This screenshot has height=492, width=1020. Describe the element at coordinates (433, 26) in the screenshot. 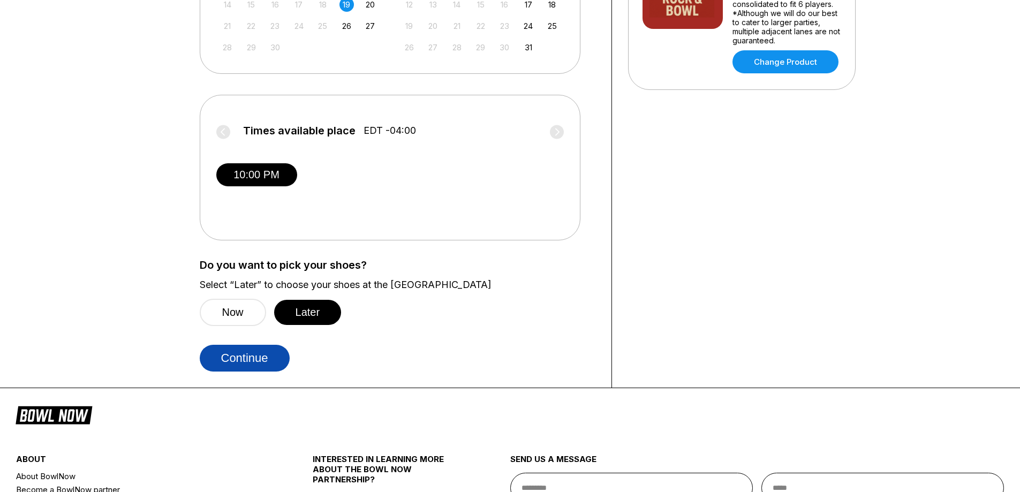

I see `div: Not available Monday, October 20th, 2025` at that location.